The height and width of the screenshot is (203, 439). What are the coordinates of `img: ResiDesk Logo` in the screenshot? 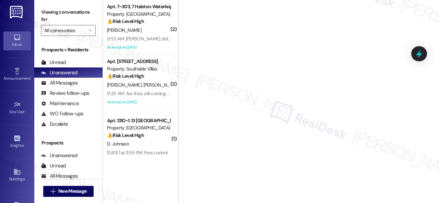 It's located at (17, 12).